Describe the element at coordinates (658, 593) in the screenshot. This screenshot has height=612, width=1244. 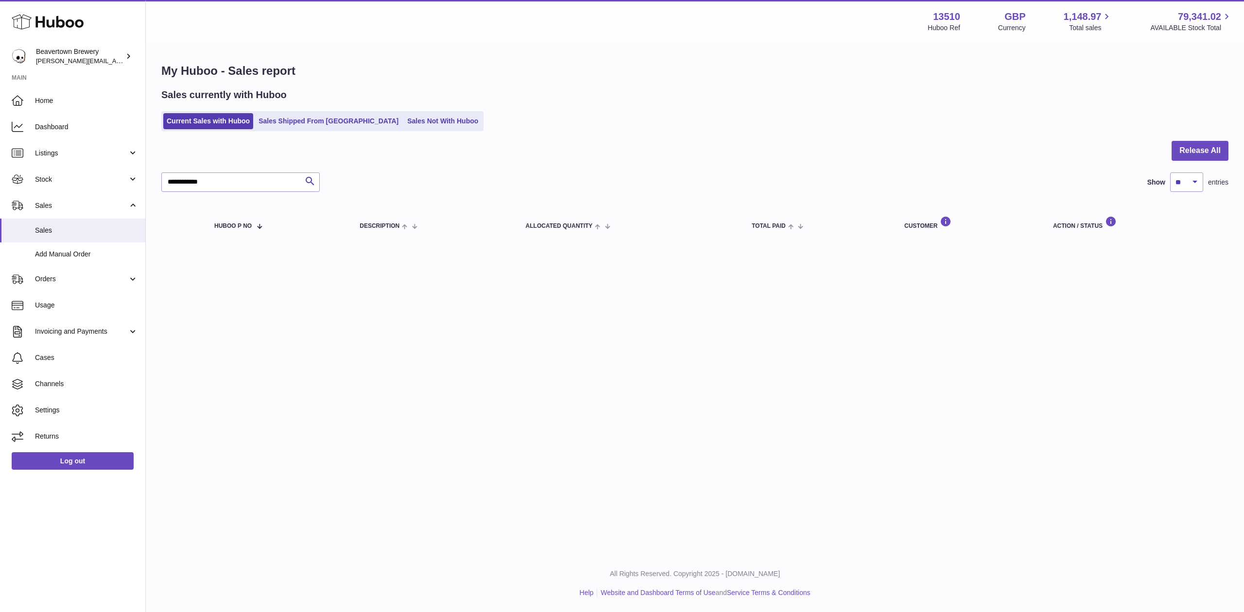
I see `a: Website and Dashboard Terms of Use` at that location.